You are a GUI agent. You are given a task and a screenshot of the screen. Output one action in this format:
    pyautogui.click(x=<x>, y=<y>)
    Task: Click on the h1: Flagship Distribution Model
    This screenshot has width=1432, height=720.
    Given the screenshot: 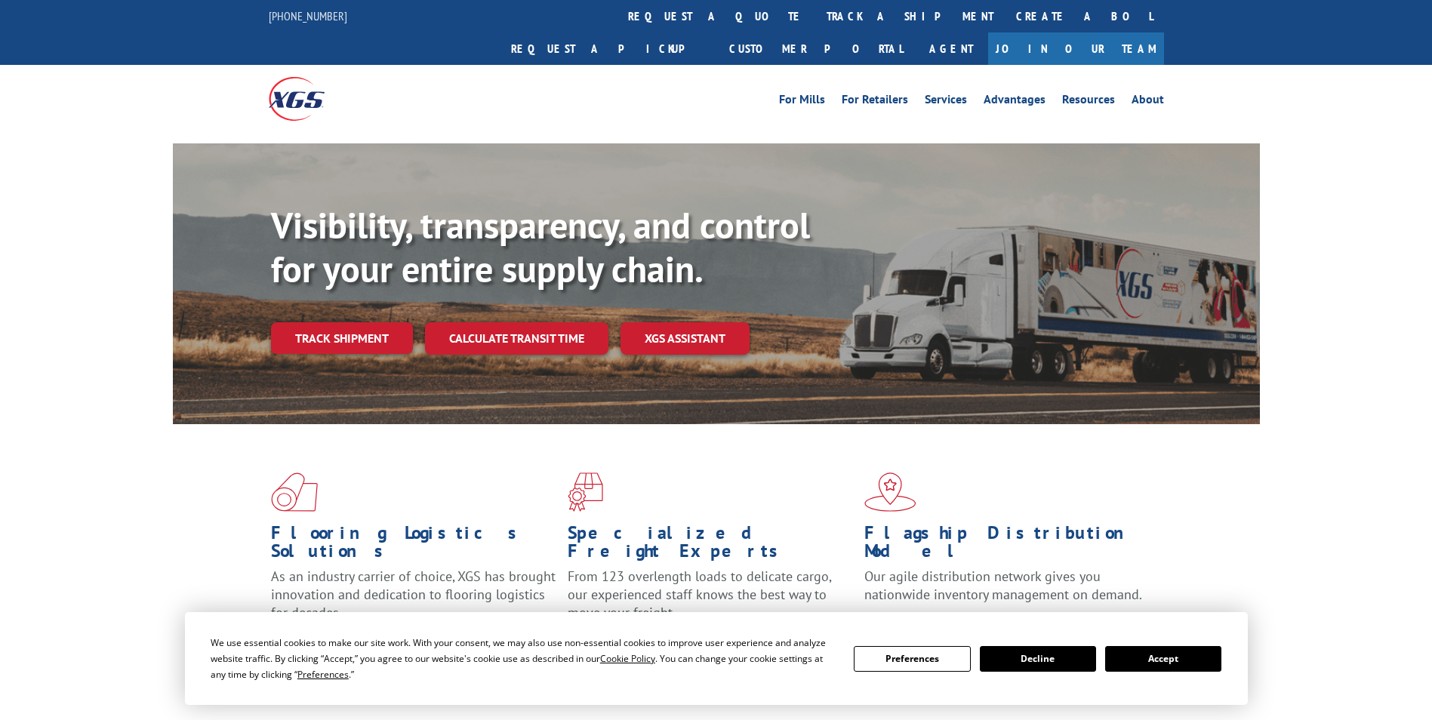 What is the action you would take?
    pyautogui.click(x=1007, y=546)
    